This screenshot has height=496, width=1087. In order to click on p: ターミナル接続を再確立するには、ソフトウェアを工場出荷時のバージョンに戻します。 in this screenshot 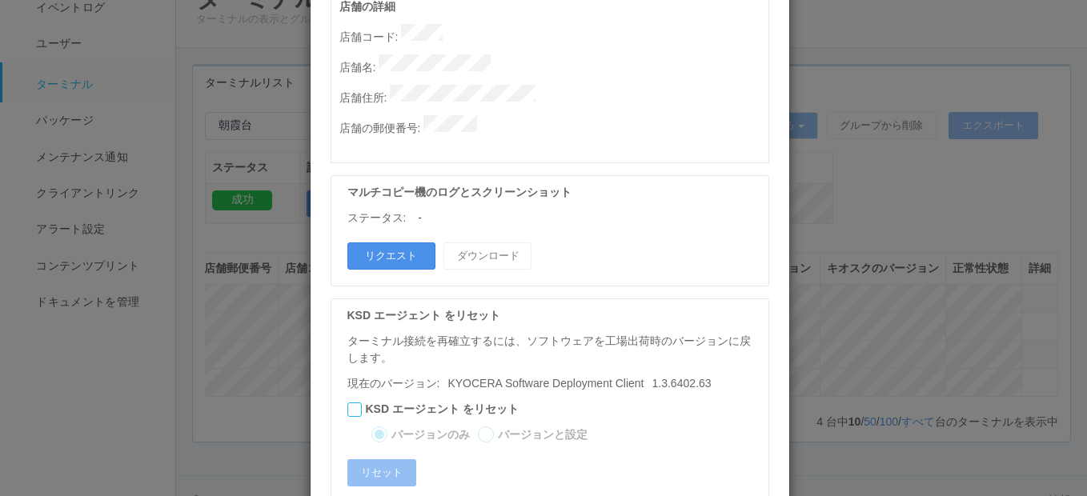, I will do `click(554, 350)`.